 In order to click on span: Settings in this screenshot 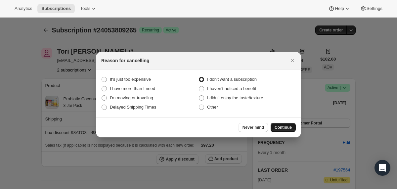, I will do `click(374, 9)`.